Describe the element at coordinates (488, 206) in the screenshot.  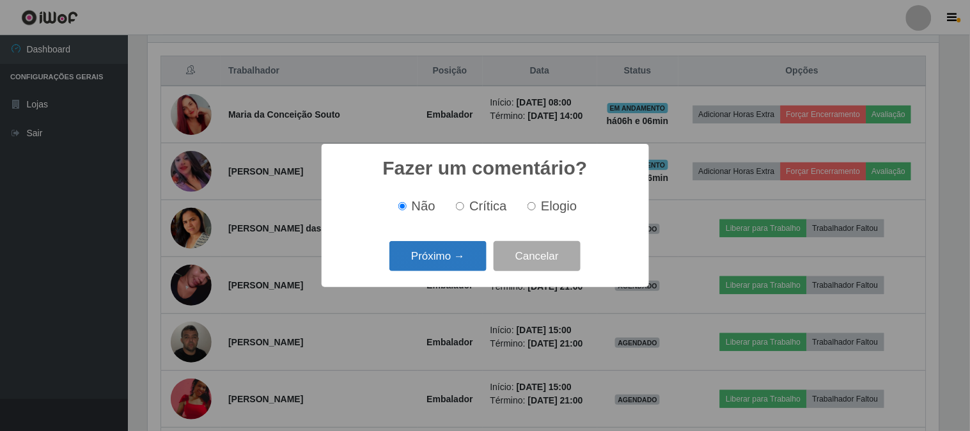
I see `span: Crítica` at that location.